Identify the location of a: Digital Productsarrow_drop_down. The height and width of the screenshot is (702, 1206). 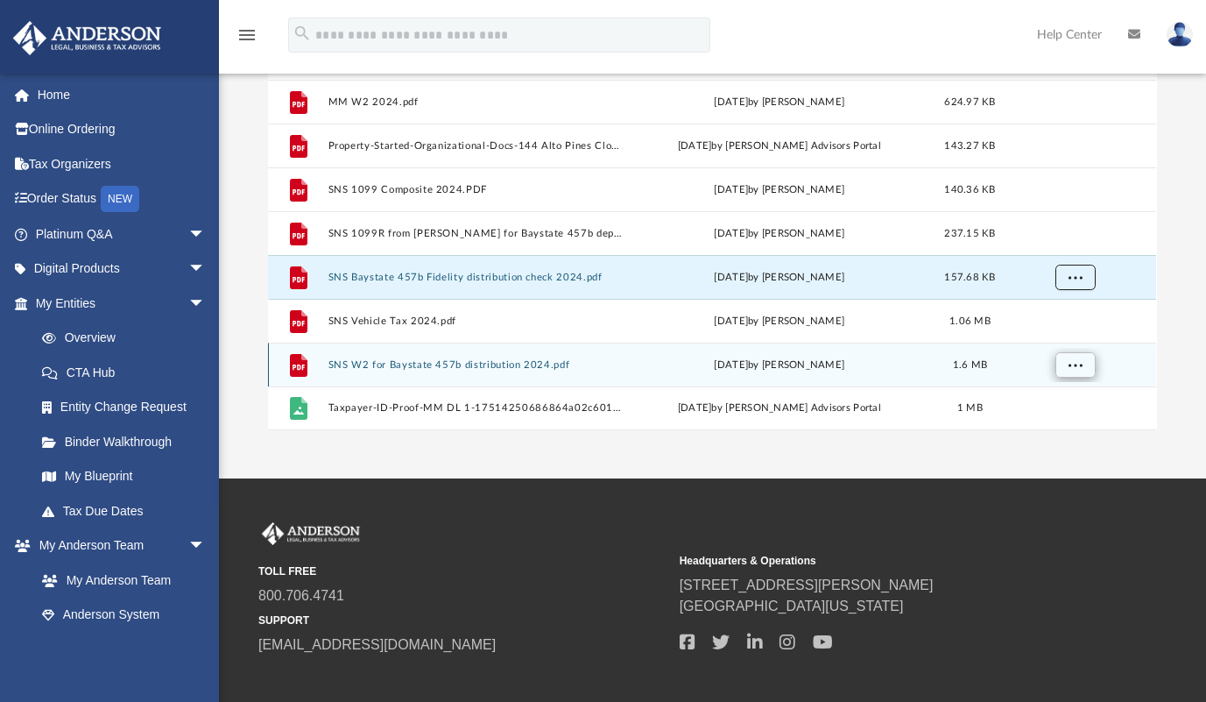
(122, 269).